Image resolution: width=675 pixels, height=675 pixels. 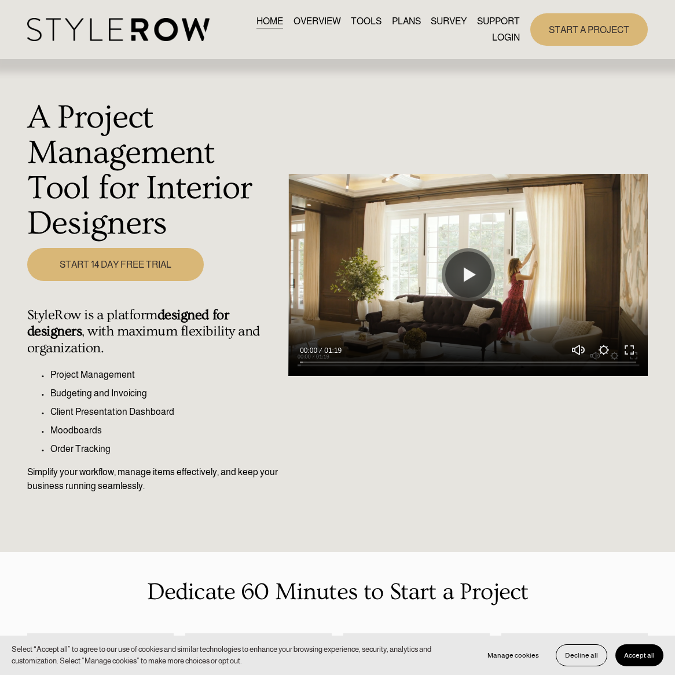 I want to click on h4: StyleRow is a platform , with maximum flexibility and organization., so click(x=155, y=332).